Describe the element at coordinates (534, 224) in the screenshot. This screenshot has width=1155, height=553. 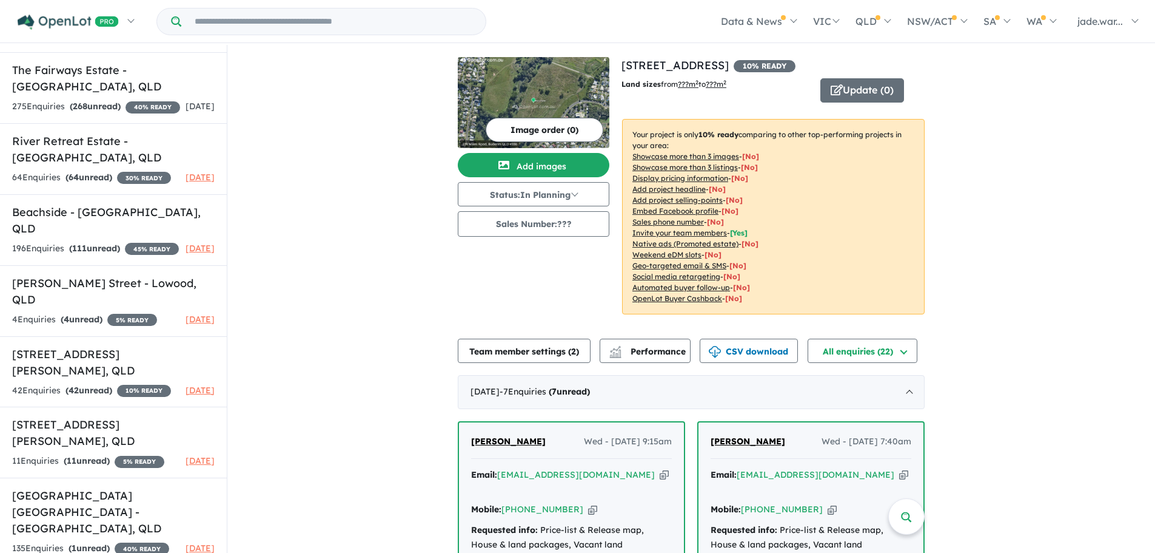
I see `button: Sales Number:???` at that location.